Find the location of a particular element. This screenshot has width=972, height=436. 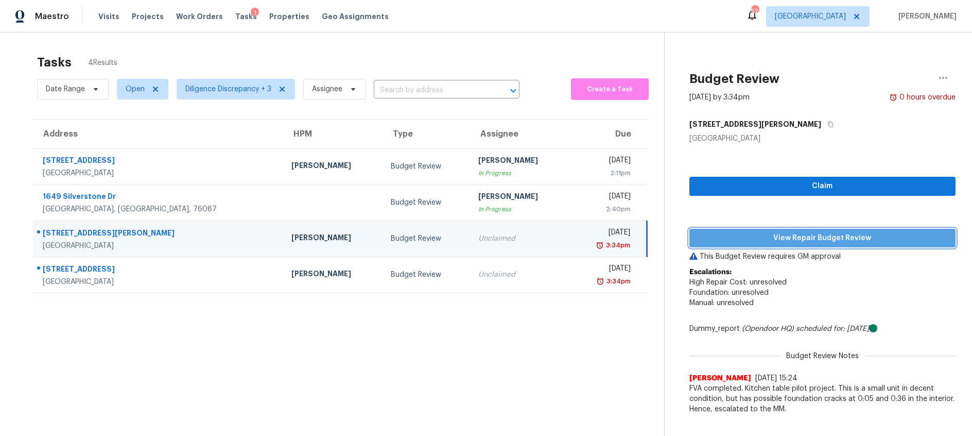

th: Due is located at coordinates (608, 134).